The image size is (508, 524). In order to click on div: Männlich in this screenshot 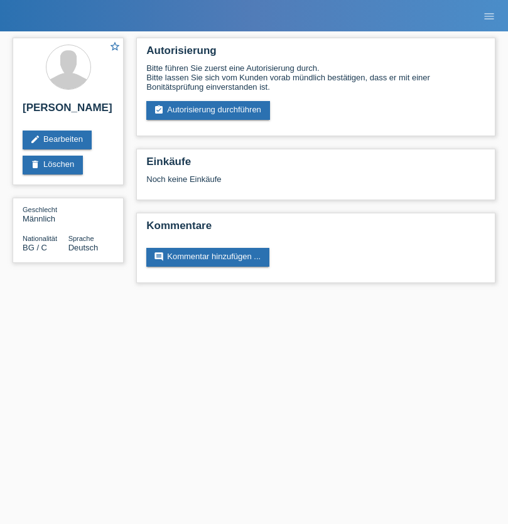, I will do `click(45, 214)`.